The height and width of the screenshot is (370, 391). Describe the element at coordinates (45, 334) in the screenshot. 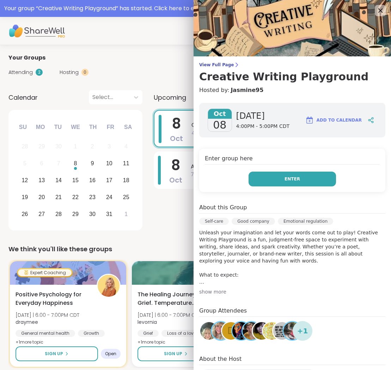

I see `div: General mental health` at that location.